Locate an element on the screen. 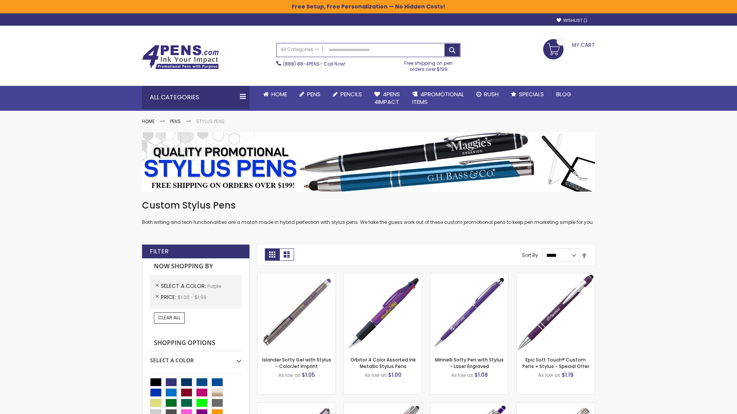 The image size is (737, 414). h1: Custom Stylus Pens is located at coordinates (368, 206).